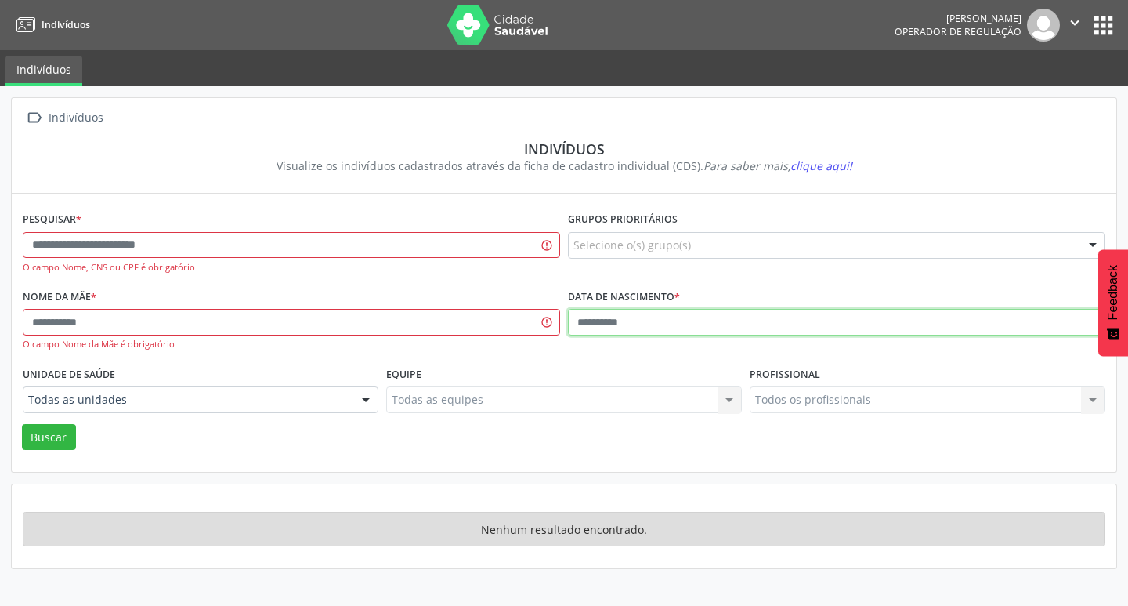  Describe the element at coordinates (1044, 25) in the screenshot. I see `img: img` at that location.